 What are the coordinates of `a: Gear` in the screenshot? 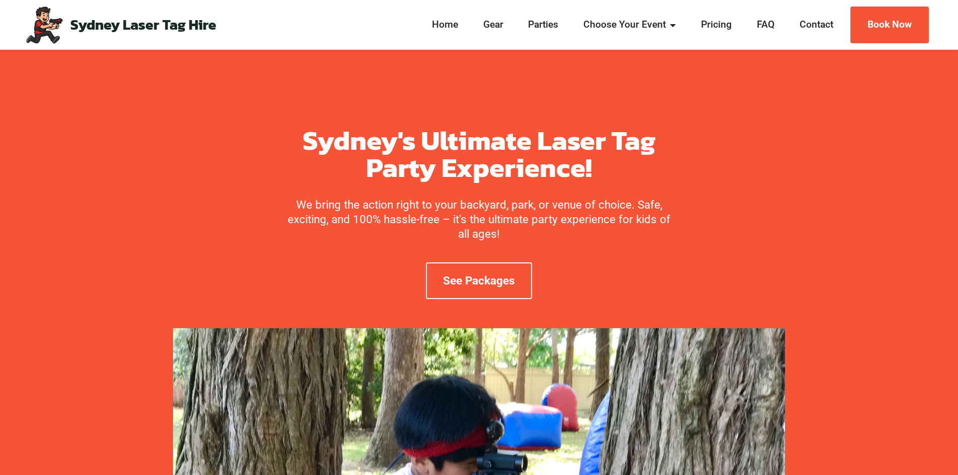 It's located at (494, 25).